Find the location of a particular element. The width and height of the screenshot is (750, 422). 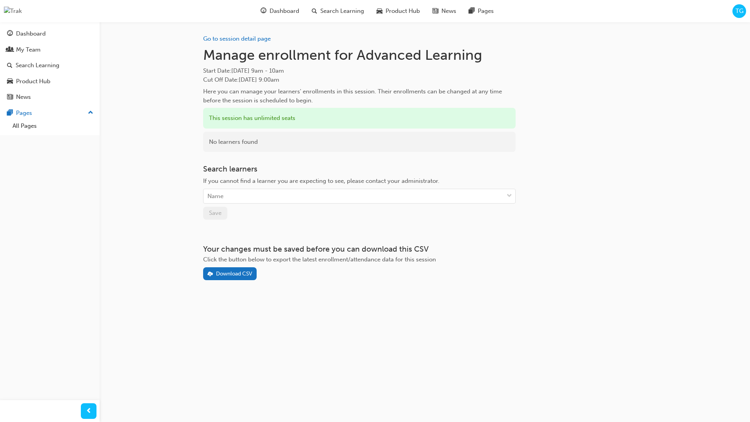

div: Pages is located at coordinates (24, 113).